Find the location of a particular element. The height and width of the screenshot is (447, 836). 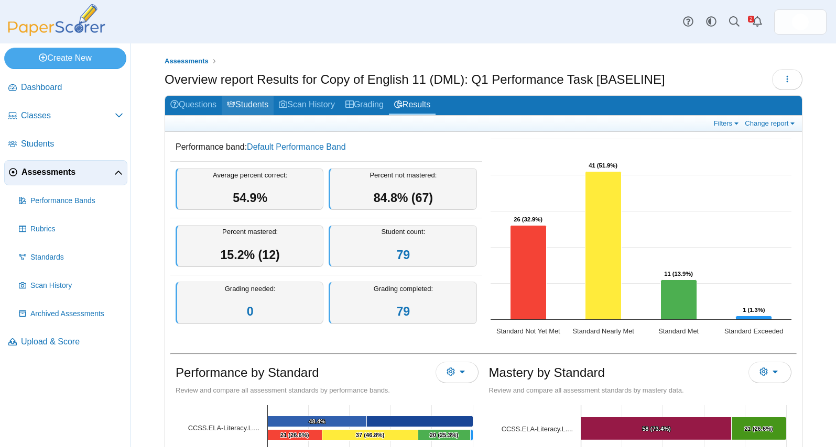

a: Dashboard is located at coordinates (65, 88).